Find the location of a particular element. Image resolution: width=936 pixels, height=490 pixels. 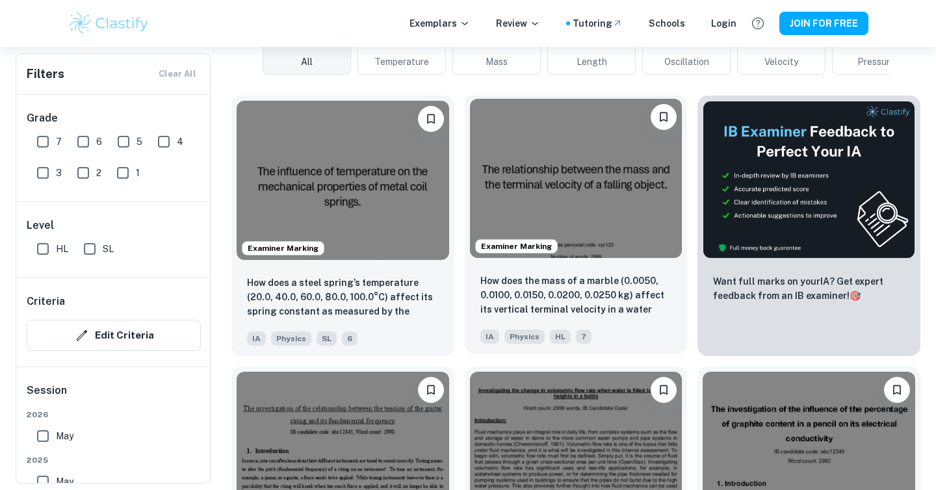

span: 2 is located at coordinates (99, 173).